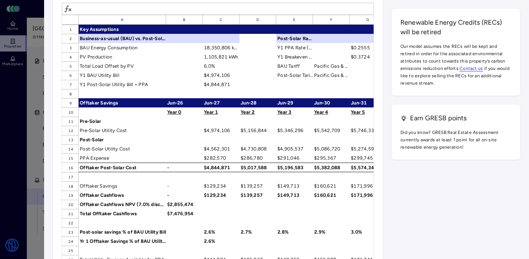  Describe the element at coordinates (368, 57) in the screenshot. I see `div: $0.3724` at that location.